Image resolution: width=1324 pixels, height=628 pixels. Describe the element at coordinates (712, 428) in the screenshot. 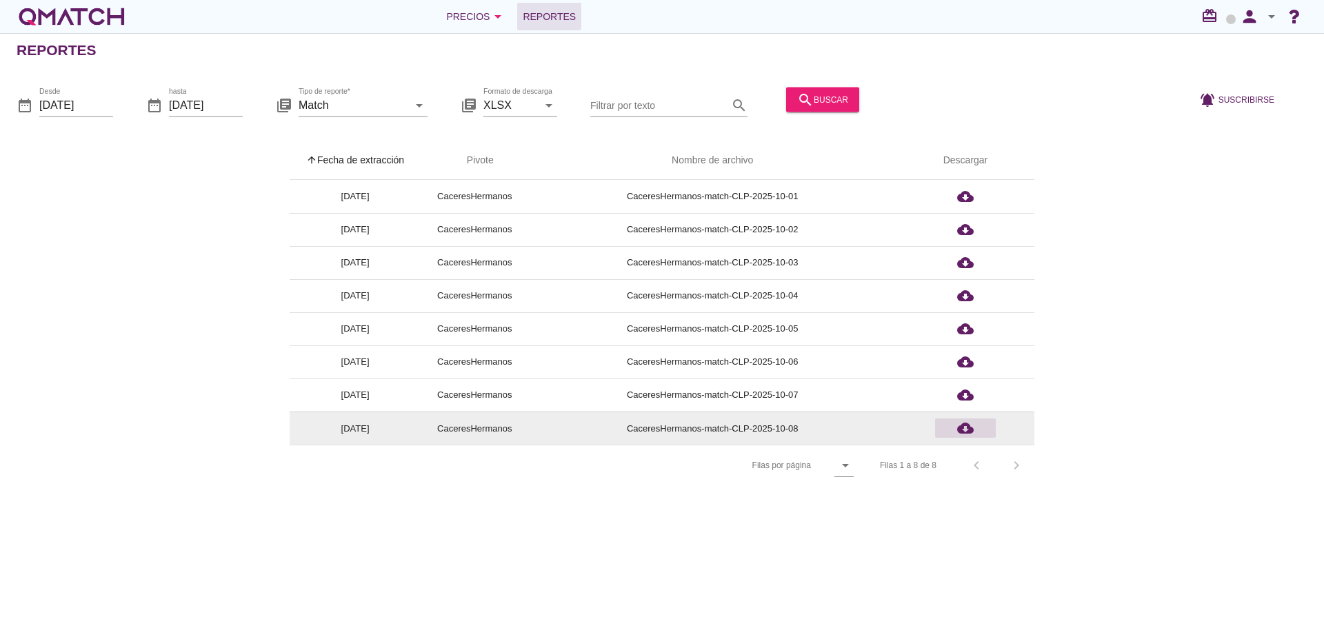

I see `td: CaceresHermanos-match-CLP-2025-10-08` at that location.